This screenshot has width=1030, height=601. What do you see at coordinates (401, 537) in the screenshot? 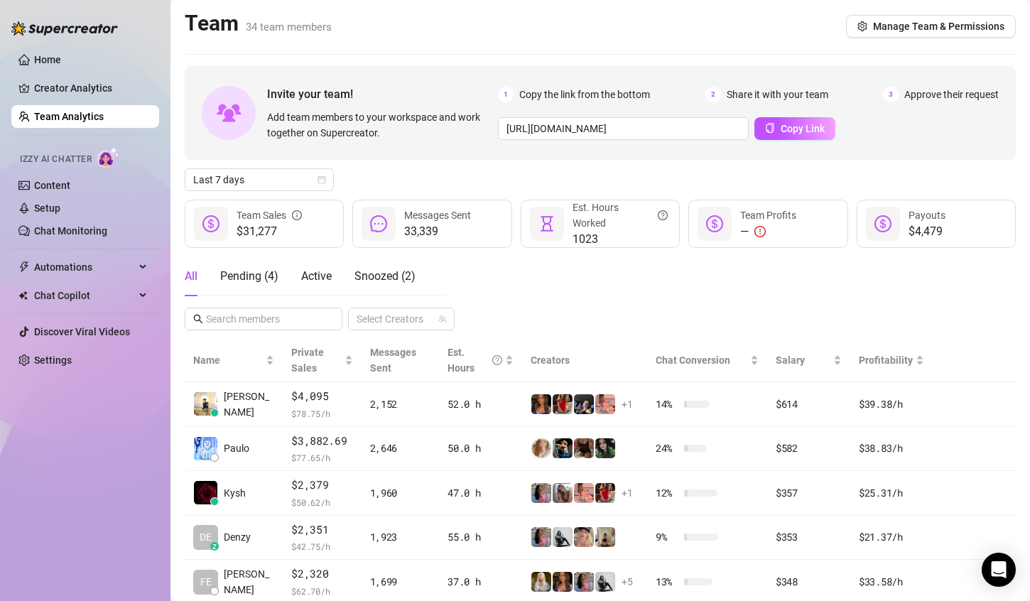
I see `div: 1,923` at bounding box center [401, 537].